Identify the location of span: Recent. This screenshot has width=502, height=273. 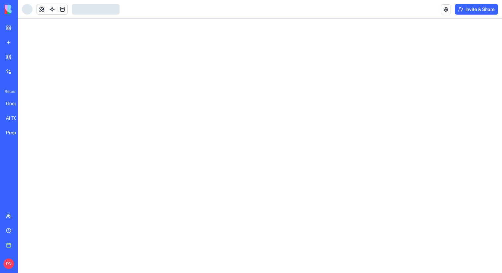
(9, 92).